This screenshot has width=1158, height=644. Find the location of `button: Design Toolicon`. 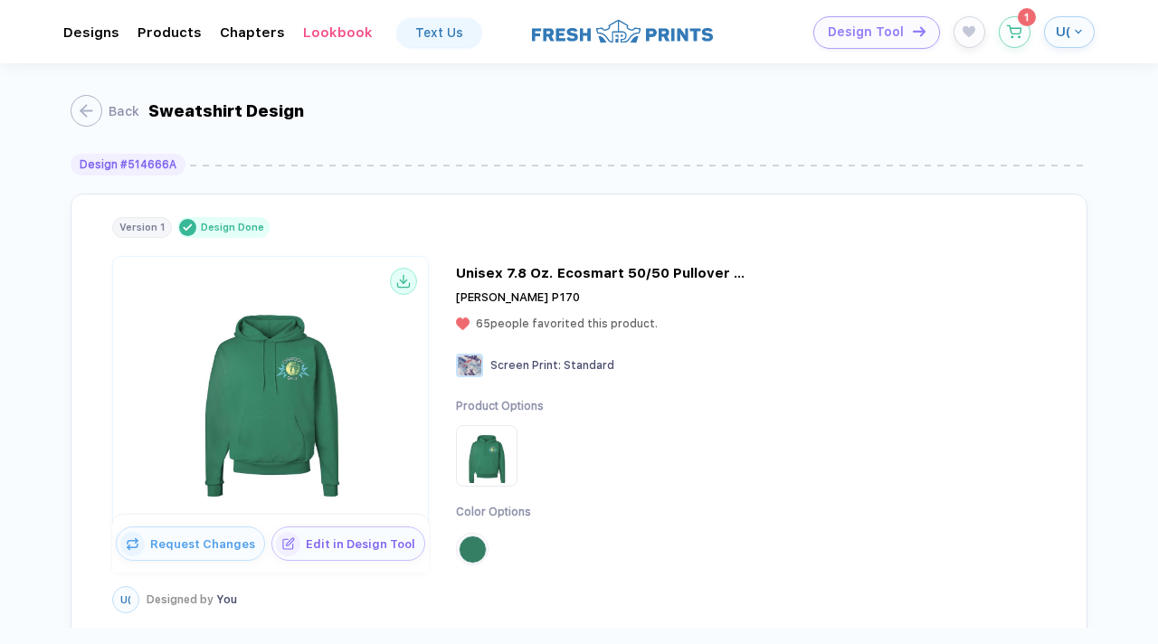

button: Design Toolicon is located at coordinates (876, 33).